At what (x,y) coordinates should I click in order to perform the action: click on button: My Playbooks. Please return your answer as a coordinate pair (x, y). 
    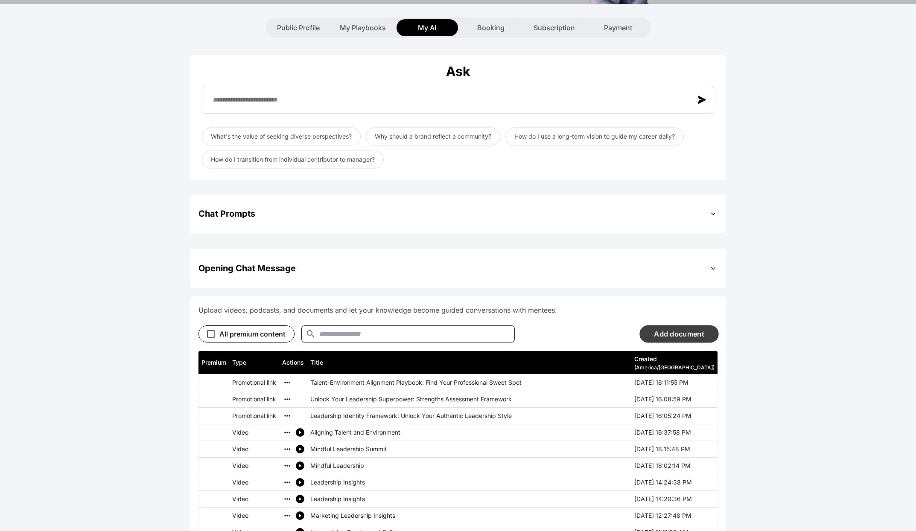
    Looking at the image, I should click on (363, 28).